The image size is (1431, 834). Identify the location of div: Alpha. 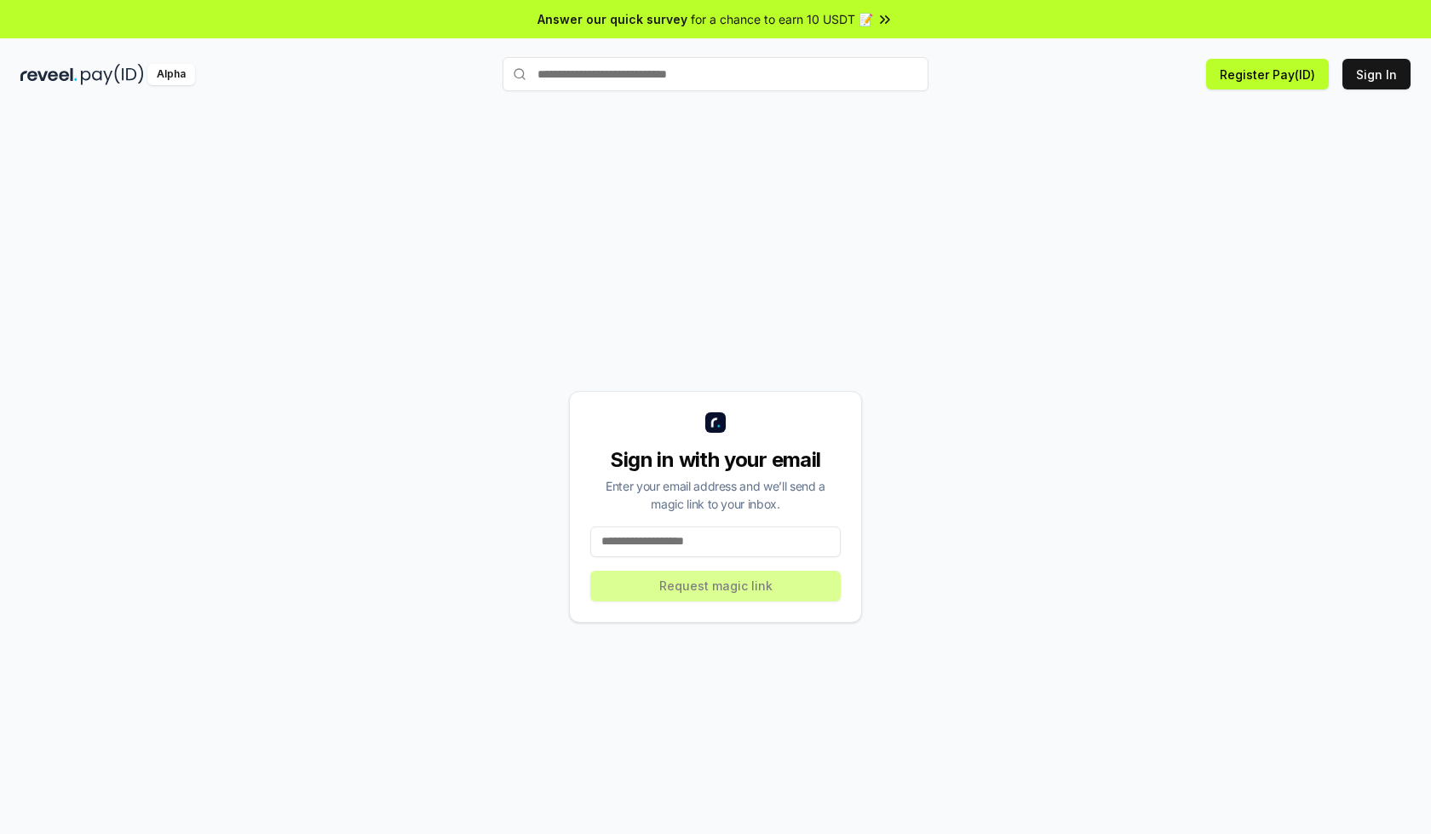
(171, 74).